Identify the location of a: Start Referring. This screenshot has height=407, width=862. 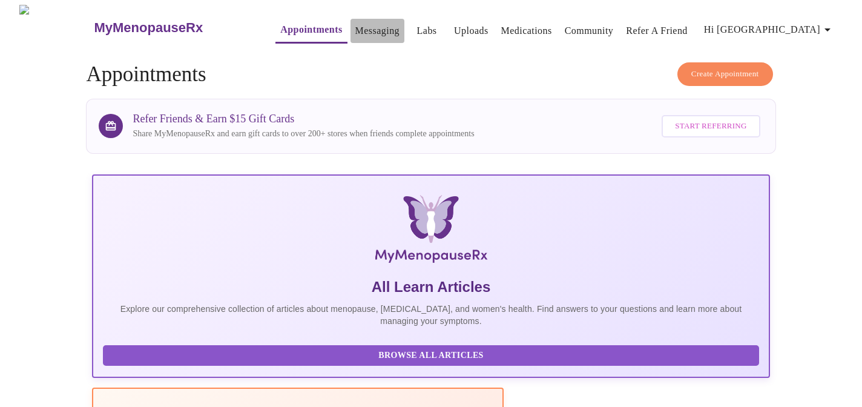
(711, 126).